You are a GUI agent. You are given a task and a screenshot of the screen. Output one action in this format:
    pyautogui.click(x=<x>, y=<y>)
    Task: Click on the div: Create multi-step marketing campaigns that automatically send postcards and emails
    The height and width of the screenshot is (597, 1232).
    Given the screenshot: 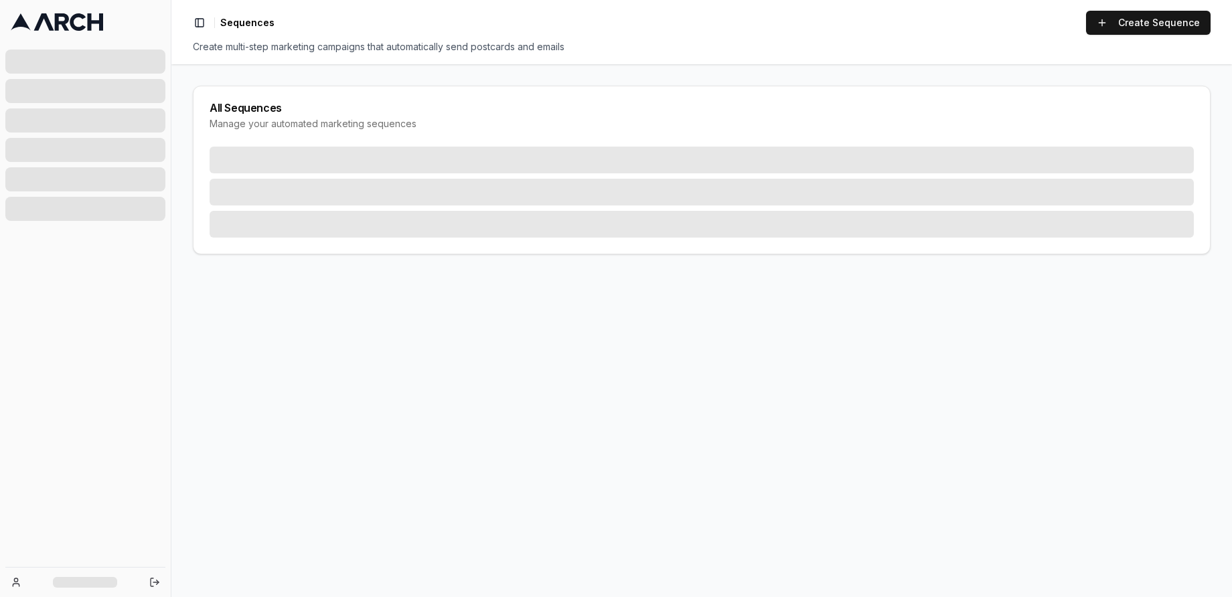 What is the action you would take?
    pyautogui.click(x=702, y=47)
    